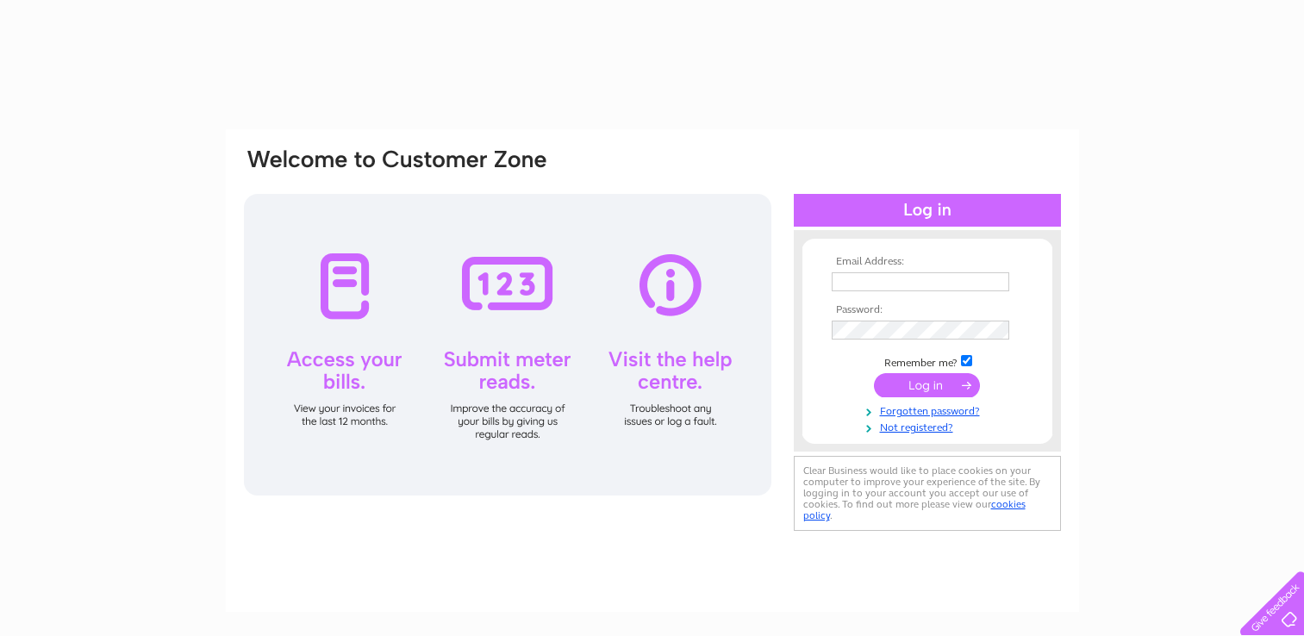 Image resolution: width=1304 pixels, height=636 pixels. I want to click on a: Not registered?, so click(929, 426).